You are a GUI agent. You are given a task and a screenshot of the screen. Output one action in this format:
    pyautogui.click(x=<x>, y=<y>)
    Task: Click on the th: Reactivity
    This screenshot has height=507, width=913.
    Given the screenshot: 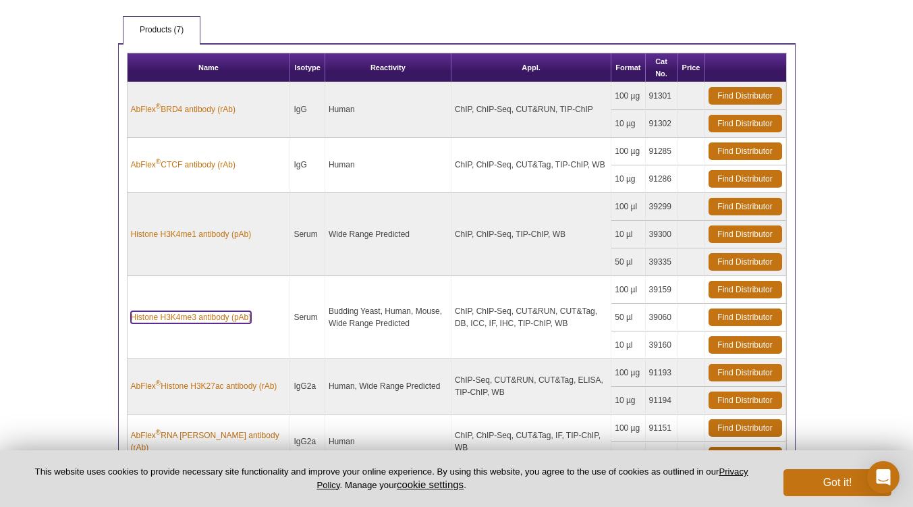 What is the action you would take?
    pyautogui.click(x=388, y=67)
    